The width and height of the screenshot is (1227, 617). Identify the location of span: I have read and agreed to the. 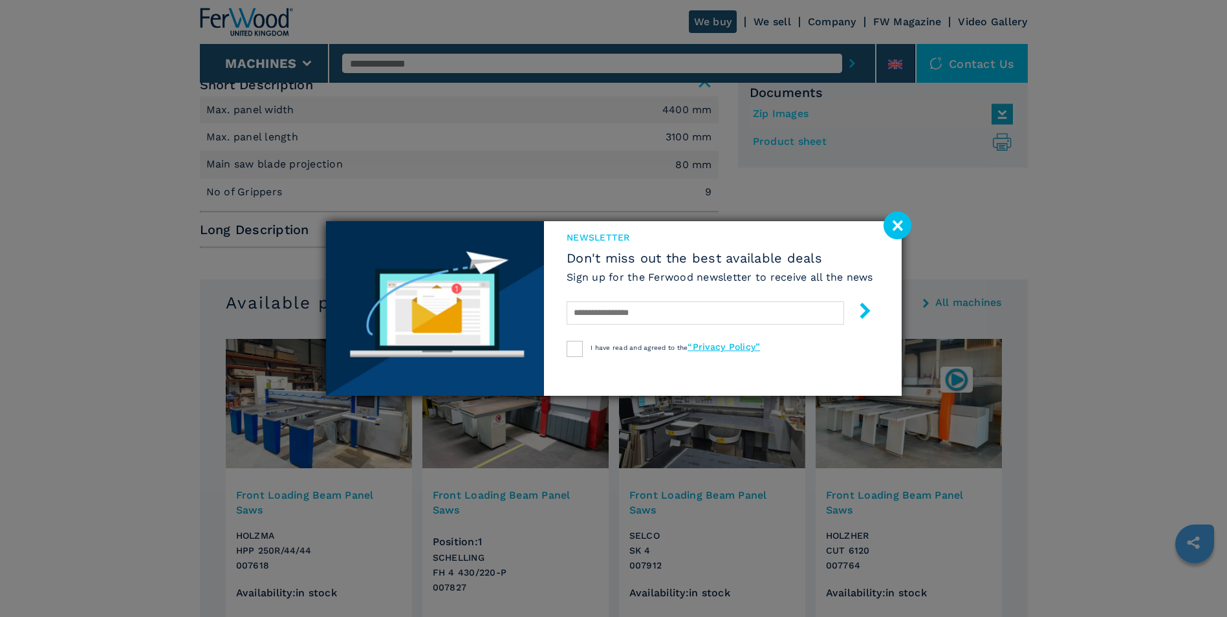
(675, 347).